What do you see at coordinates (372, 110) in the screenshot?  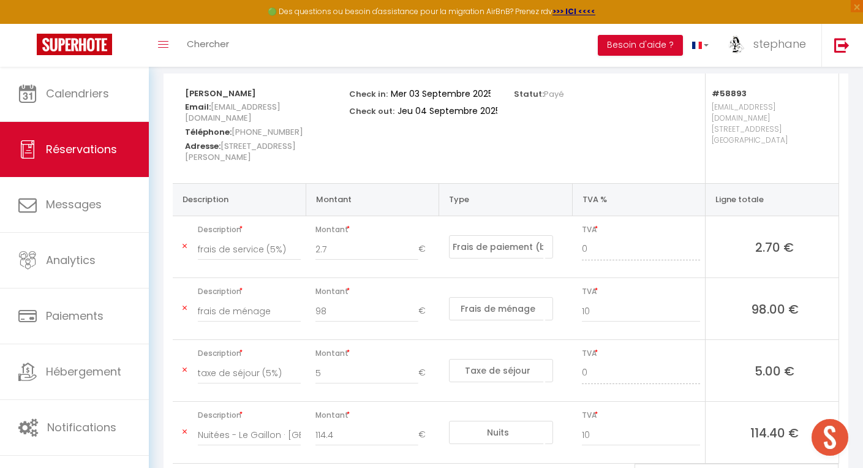 I see `p: Check out:` at bounding box center [372, 110].